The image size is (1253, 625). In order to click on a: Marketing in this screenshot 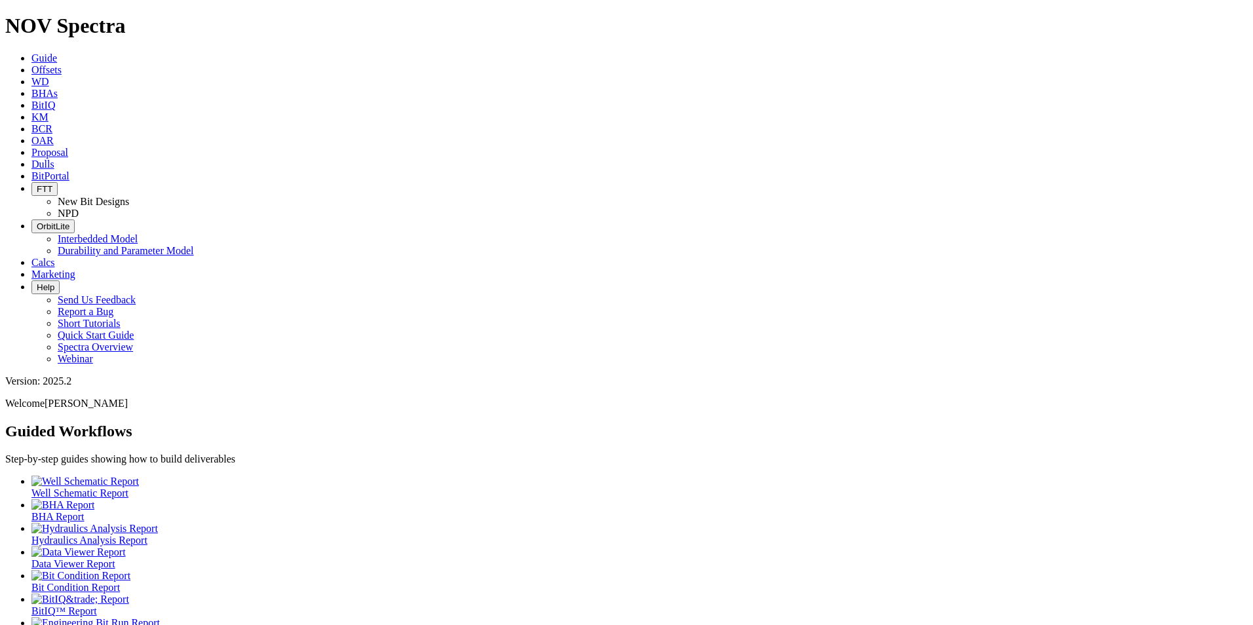, I will do `click(53, 274)`.